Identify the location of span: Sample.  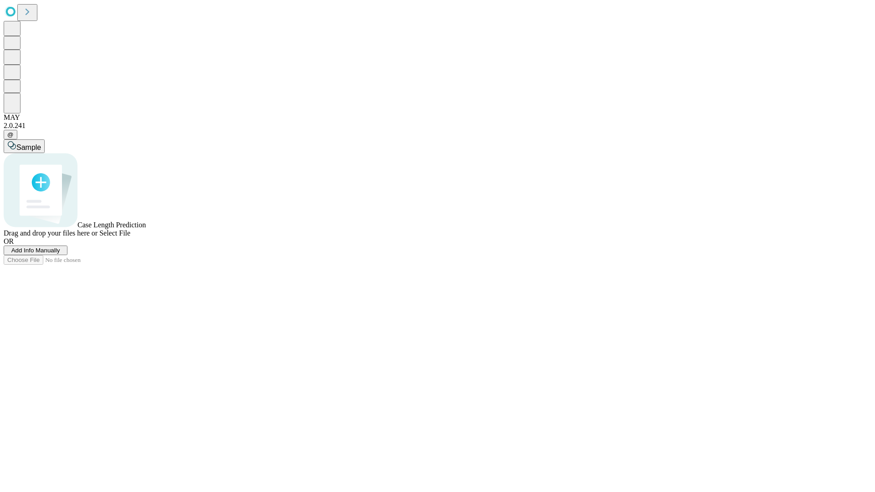
(29, 147).